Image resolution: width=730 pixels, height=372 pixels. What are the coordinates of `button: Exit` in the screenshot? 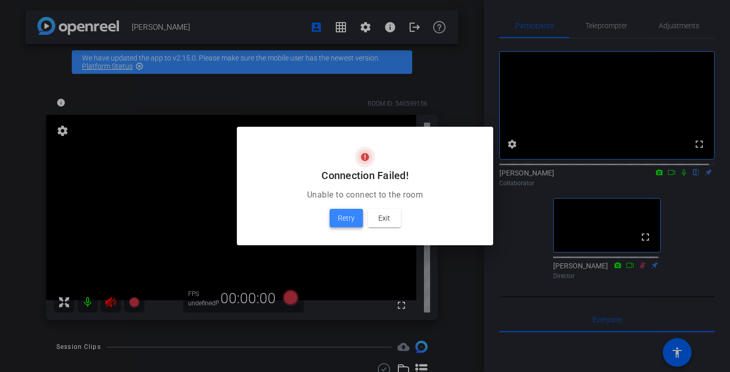 It's located at (385, 218).